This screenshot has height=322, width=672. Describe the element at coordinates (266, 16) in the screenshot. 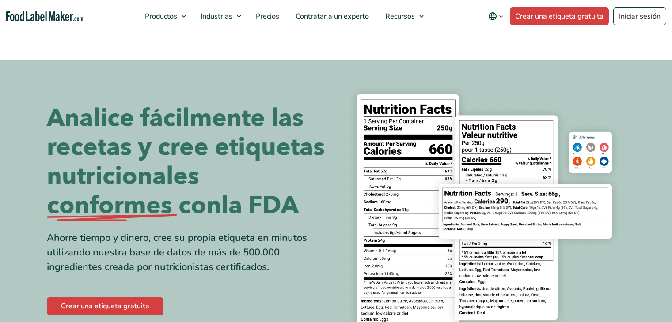

I see `span: Precios` at that location.